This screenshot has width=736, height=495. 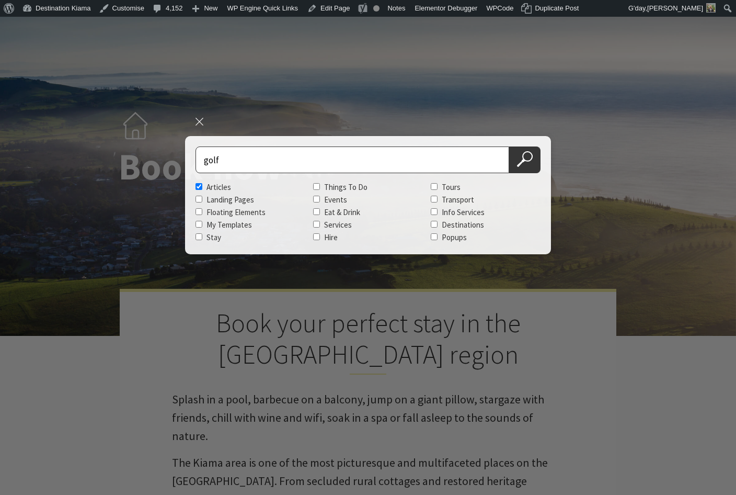 I want to click on label: Hire, so click(x=331, y=237).